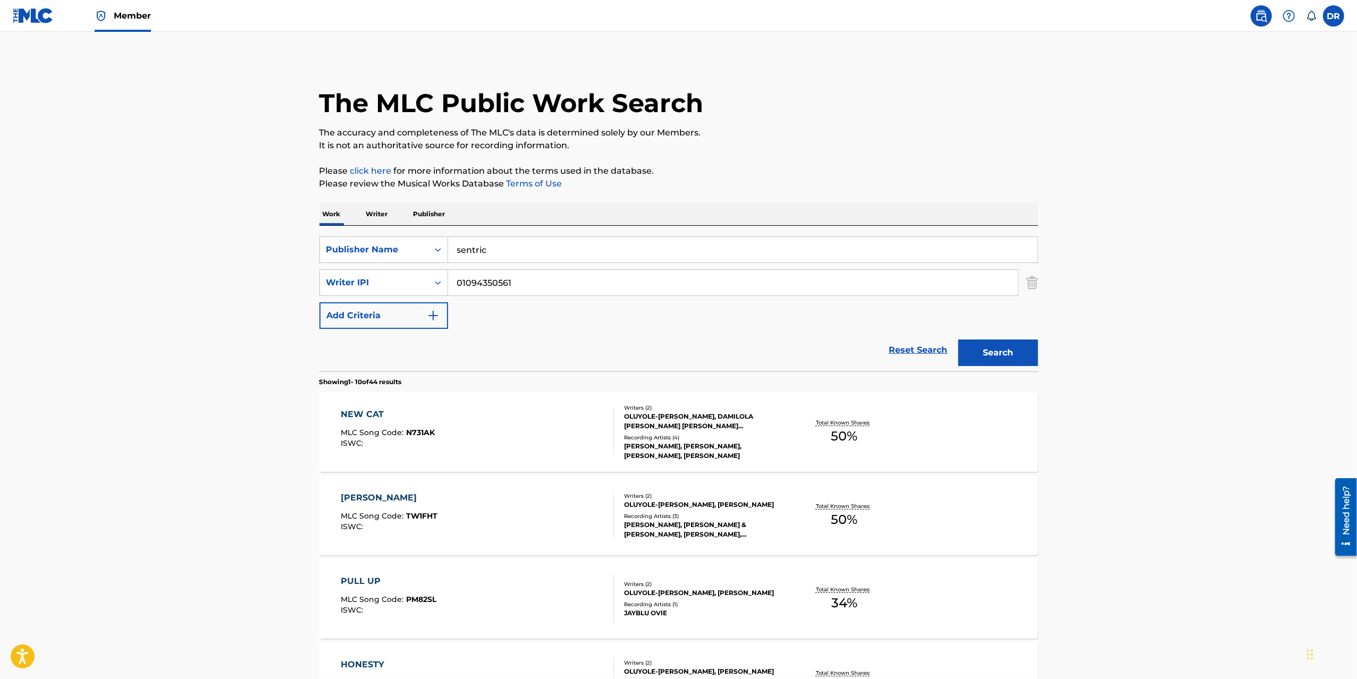 This screenshot has width=1357, height=679. Describe the element at coordinates (101, 16) in the screenshot. I see `img: Top Rightsholder` at that location.